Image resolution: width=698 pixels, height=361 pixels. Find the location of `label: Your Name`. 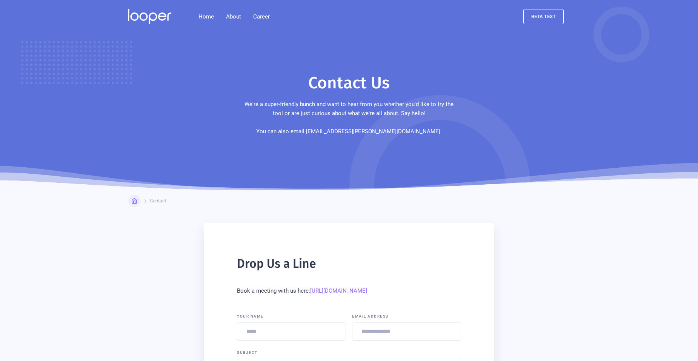

label: Your Name is located at coordinates (291, 316).